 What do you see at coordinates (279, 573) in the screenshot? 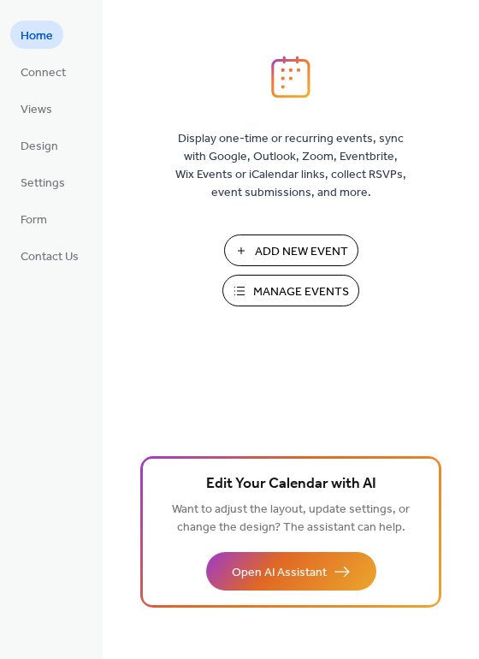
I see `span: Open AI Assistant` at bounding box center [279, 573].